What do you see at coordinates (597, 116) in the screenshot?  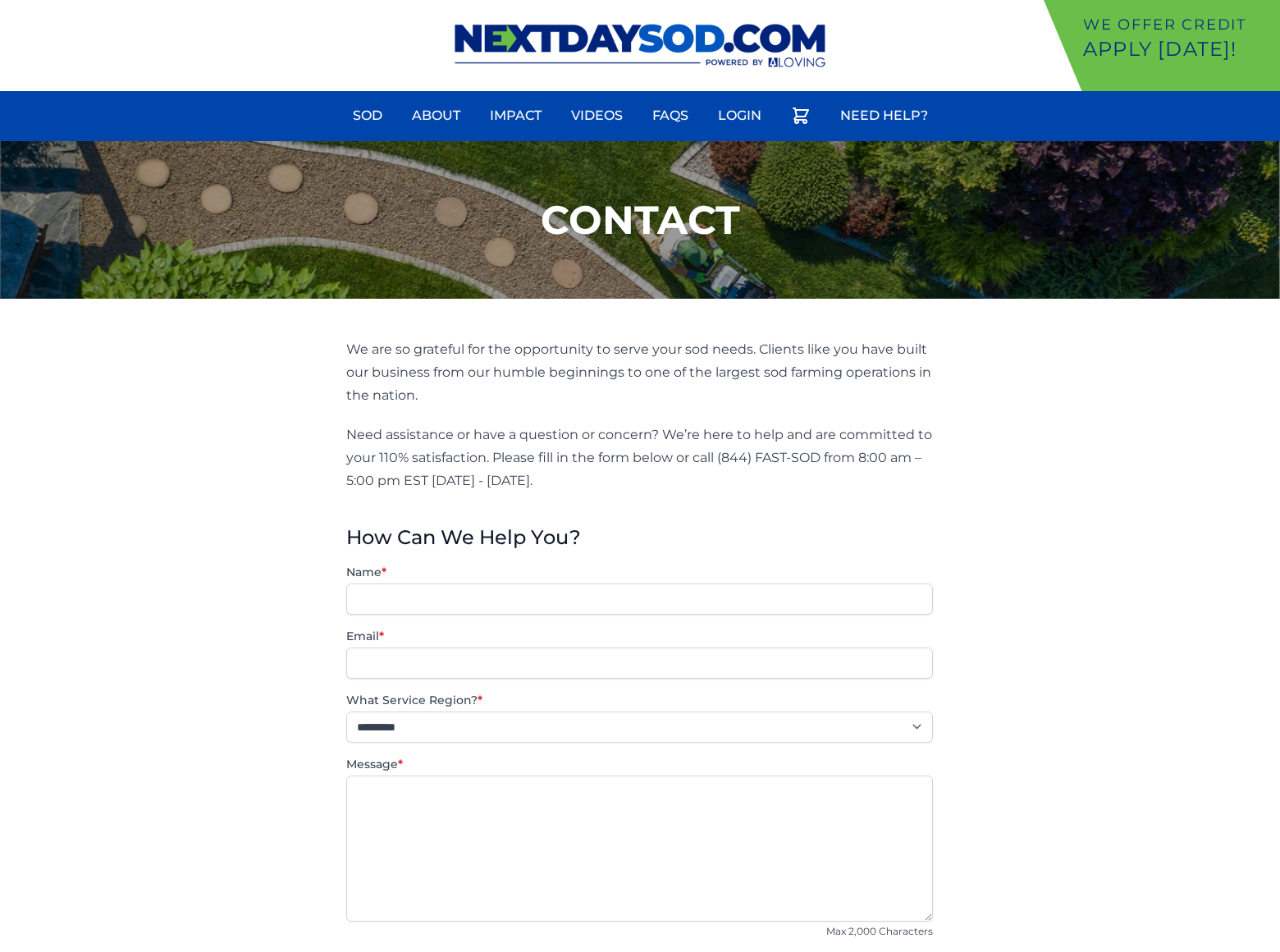 I see `a: Videos` at bounding box center [597, 116].